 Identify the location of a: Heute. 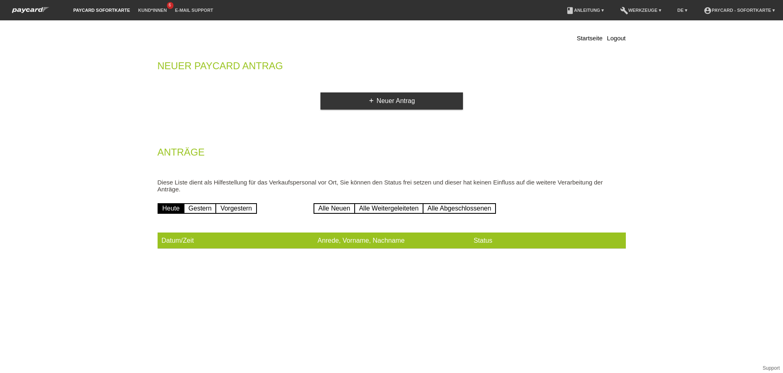
(171, 209).